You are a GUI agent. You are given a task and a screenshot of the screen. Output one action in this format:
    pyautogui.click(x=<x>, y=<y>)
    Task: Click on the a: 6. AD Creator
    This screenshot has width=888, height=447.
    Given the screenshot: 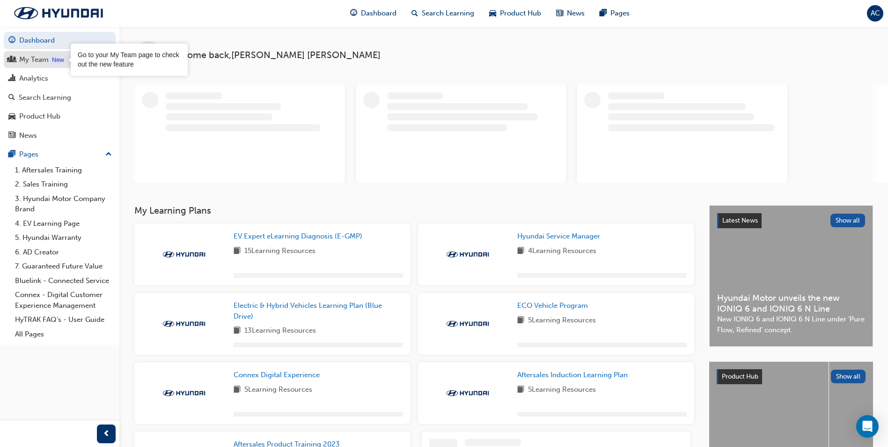 What is the action you would take?
    pyautogui.click(x=63, y=252)
    